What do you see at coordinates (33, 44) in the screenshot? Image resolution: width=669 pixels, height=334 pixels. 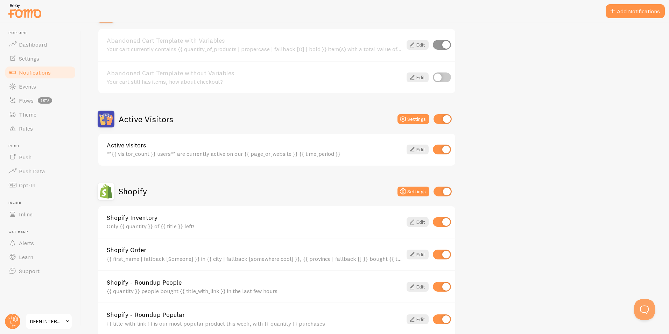 I see `span: Dashboard` at bounding box center [33, 44].